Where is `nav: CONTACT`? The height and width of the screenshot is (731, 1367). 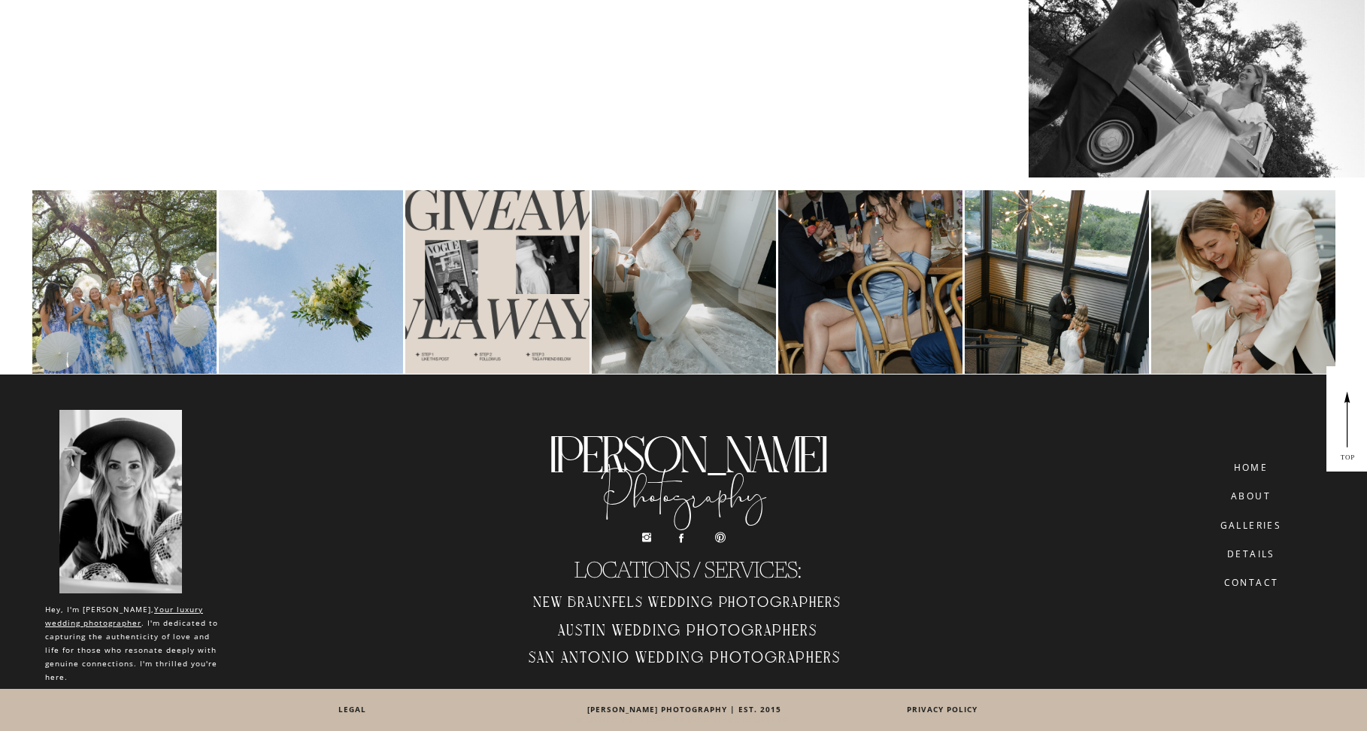
nav: CONTACT is located at coordinates (1252, 583).